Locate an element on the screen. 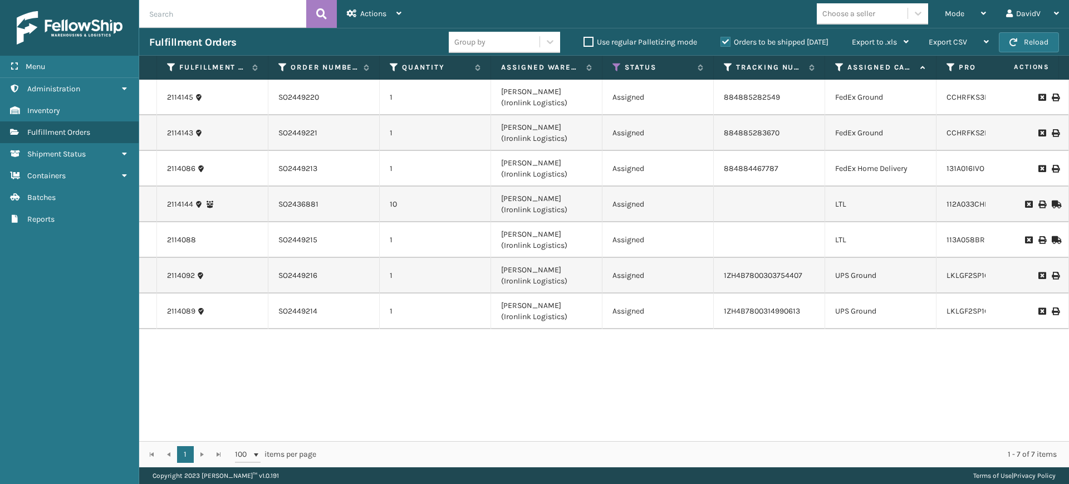 This screenshot has width=1069, height=484. a: 2114089 is located at coordinates (181, 311).